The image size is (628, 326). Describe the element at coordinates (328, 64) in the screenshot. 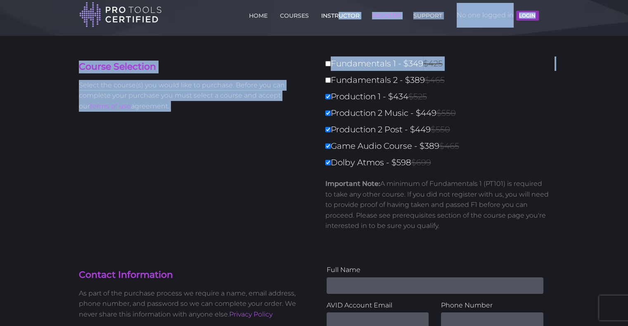

I see `input: Fundamentals 1 - $349$425` at that location.